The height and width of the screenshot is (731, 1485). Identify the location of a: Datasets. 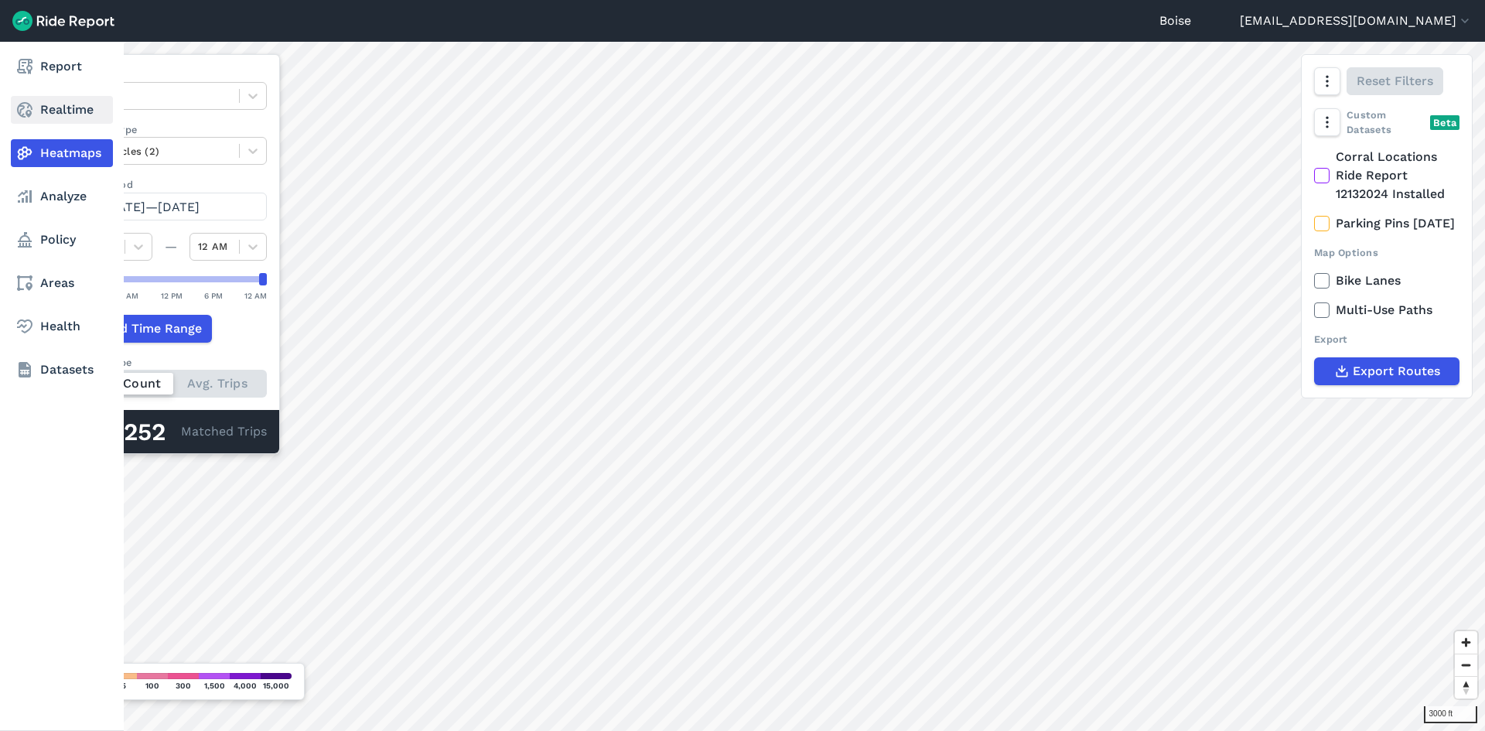
(62, 370).